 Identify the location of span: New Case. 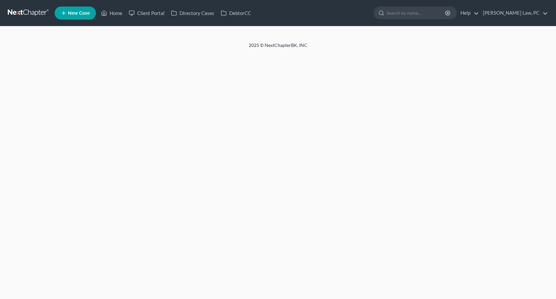
(79, 13).